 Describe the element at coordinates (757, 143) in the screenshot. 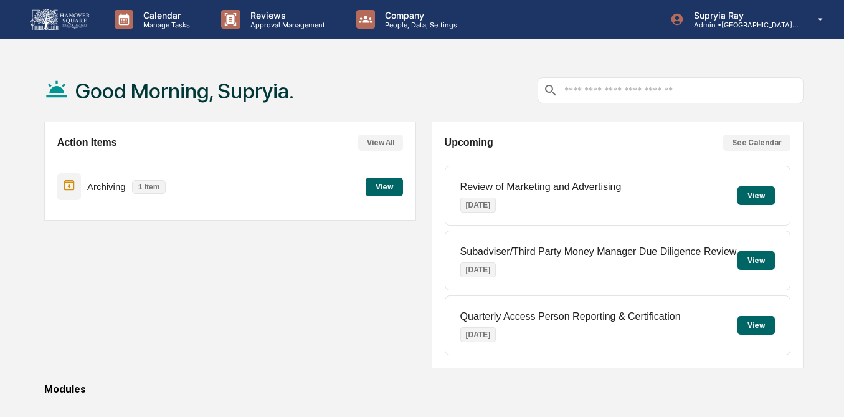

I see `button: See Calendar` at that location.